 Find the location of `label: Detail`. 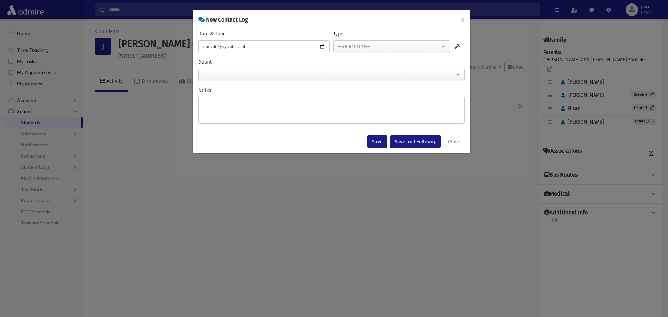

label: Detail is located at coordinates (205, 62).